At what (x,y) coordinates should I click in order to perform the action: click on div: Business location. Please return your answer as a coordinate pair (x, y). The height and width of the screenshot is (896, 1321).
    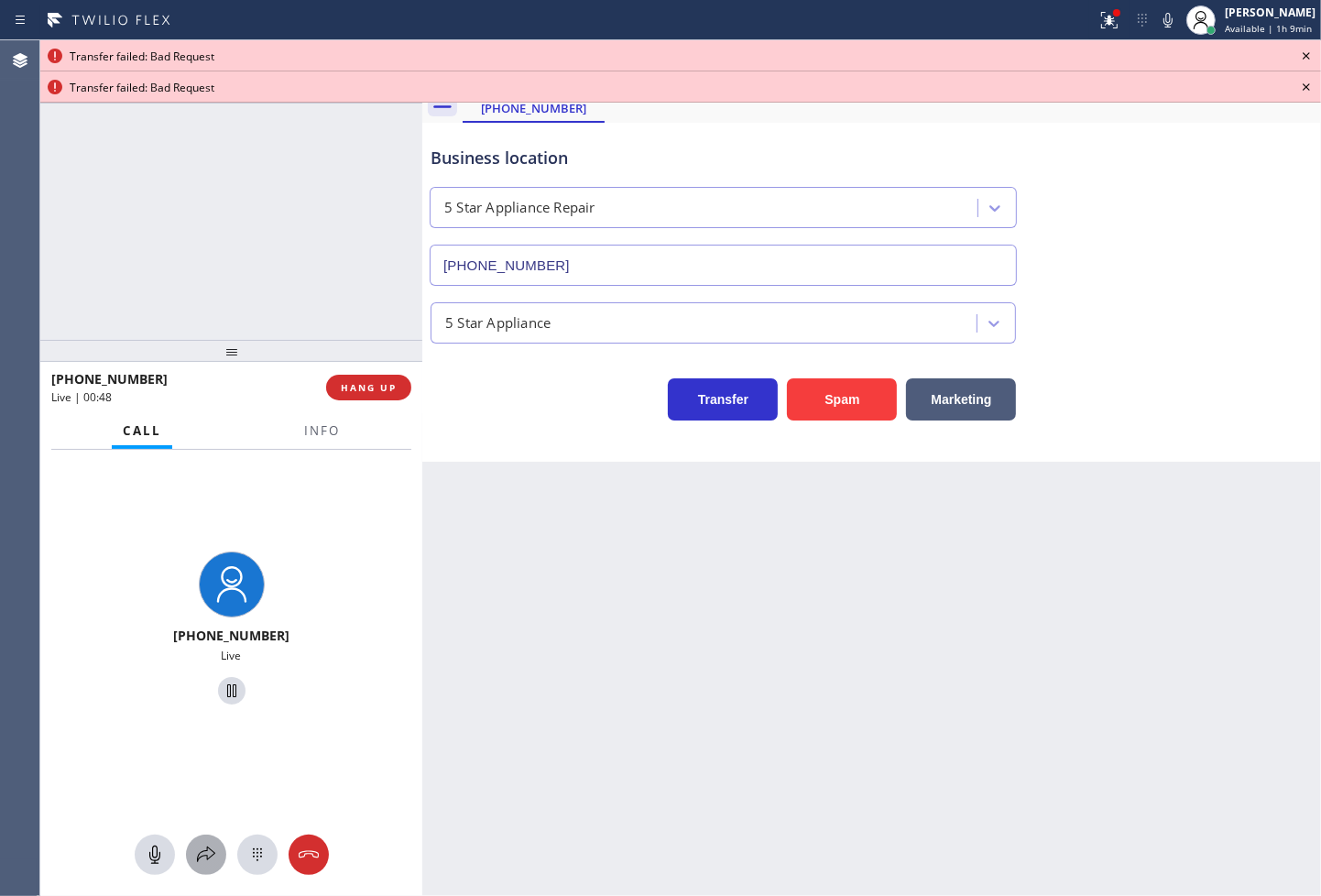
    Looking at the image, I should click on (723, 158).